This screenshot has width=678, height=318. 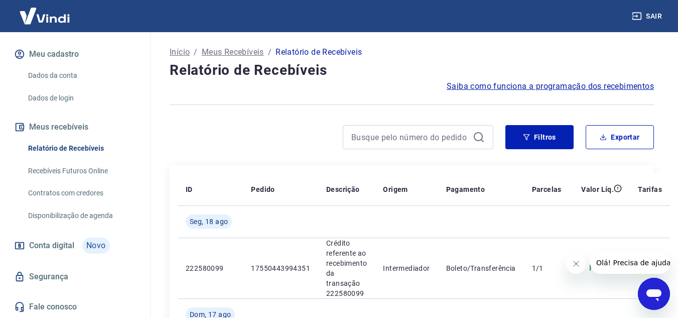 I want to click on span: Conta digital, so click(x=52, y=245).